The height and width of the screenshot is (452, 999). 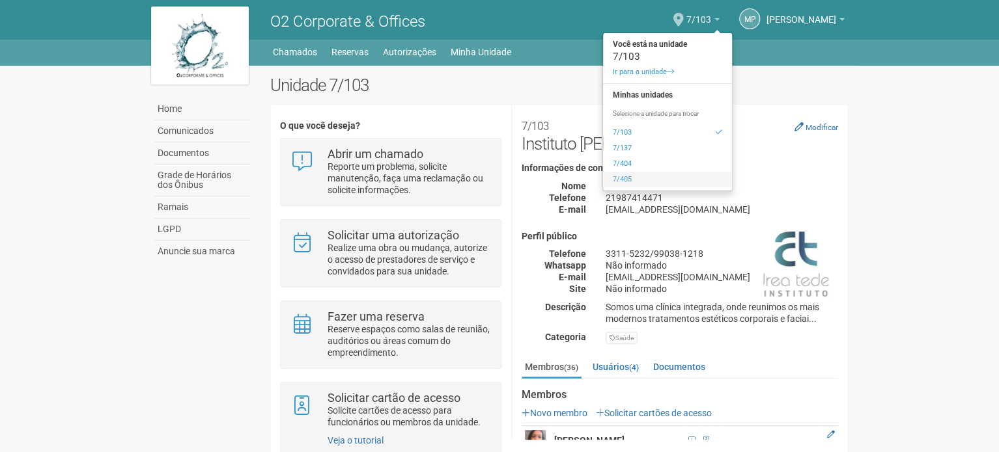 I want to click on a: Autorizações, so click(x=409, y=52).